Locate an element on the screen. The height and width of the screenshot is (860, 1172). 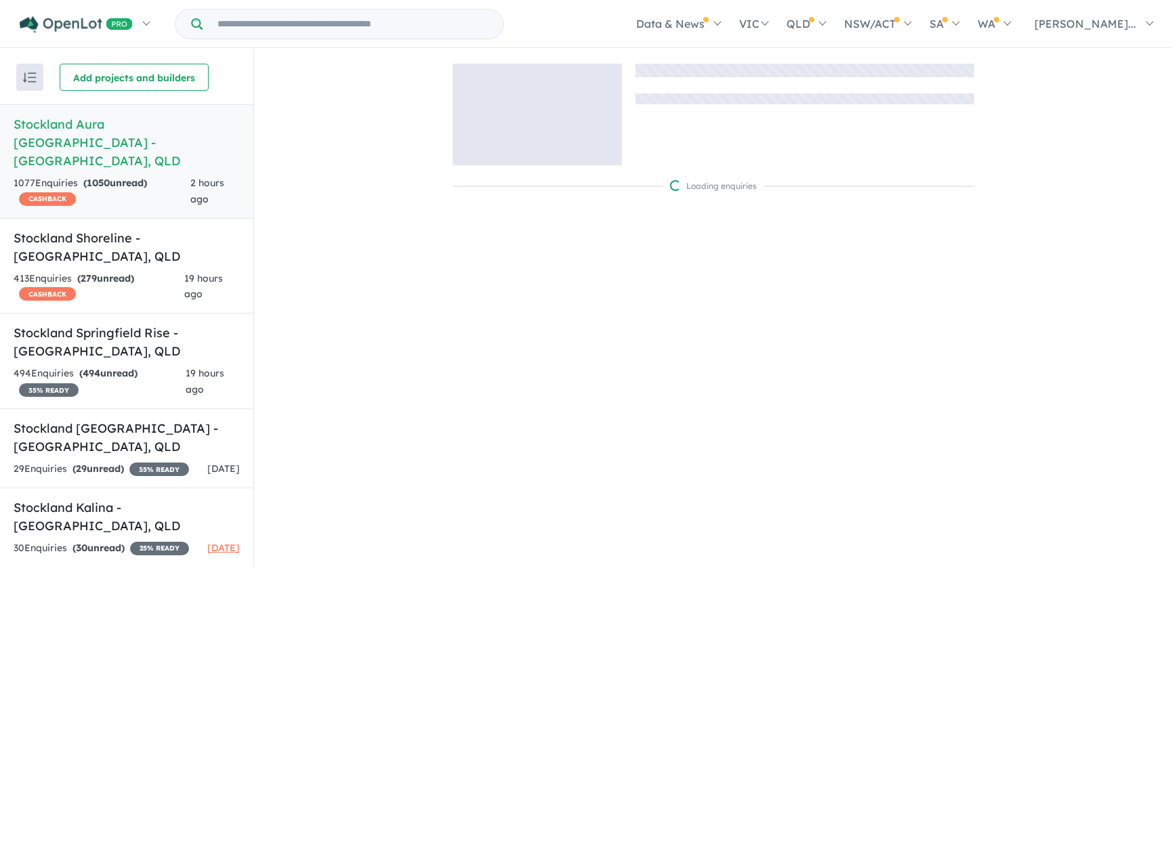
span: 25 % READY is located at coordinates (159, 549).